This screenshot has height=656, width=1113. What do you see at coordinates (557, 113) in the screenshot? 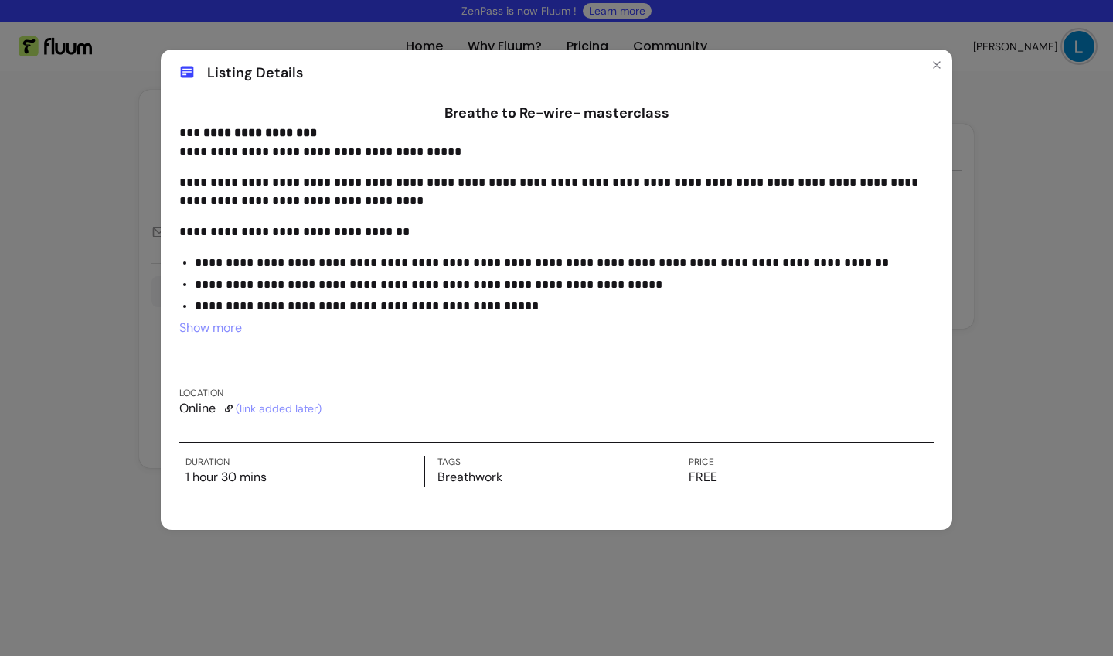
I see `h1: Breathe to Re-wire- masterclass` at bounding box center [557, 113].